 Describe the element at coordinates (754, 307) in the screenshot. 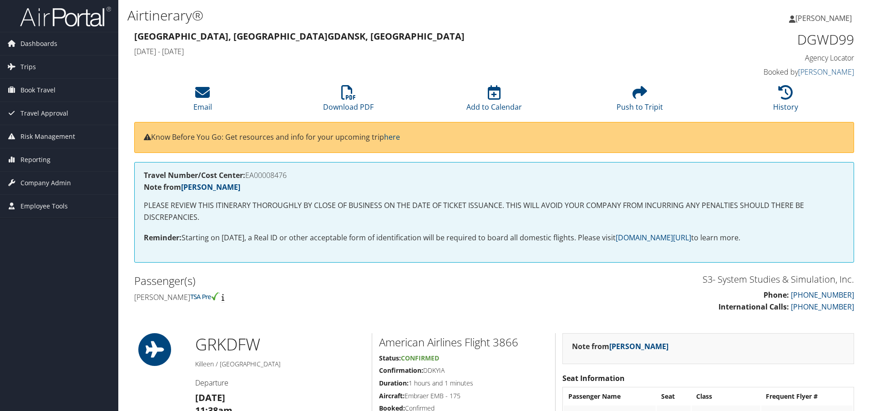

I see `strong: International Calls:` at that location.